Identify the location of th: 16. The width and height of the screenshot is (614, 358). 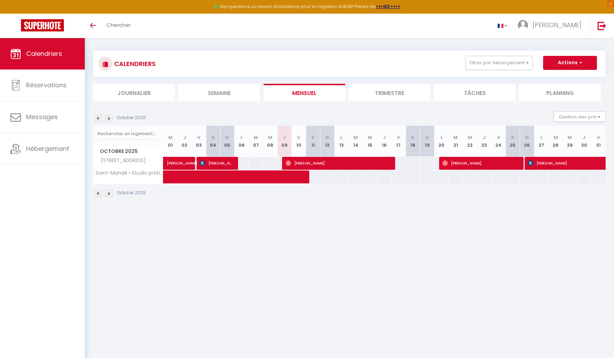
(384, 141).